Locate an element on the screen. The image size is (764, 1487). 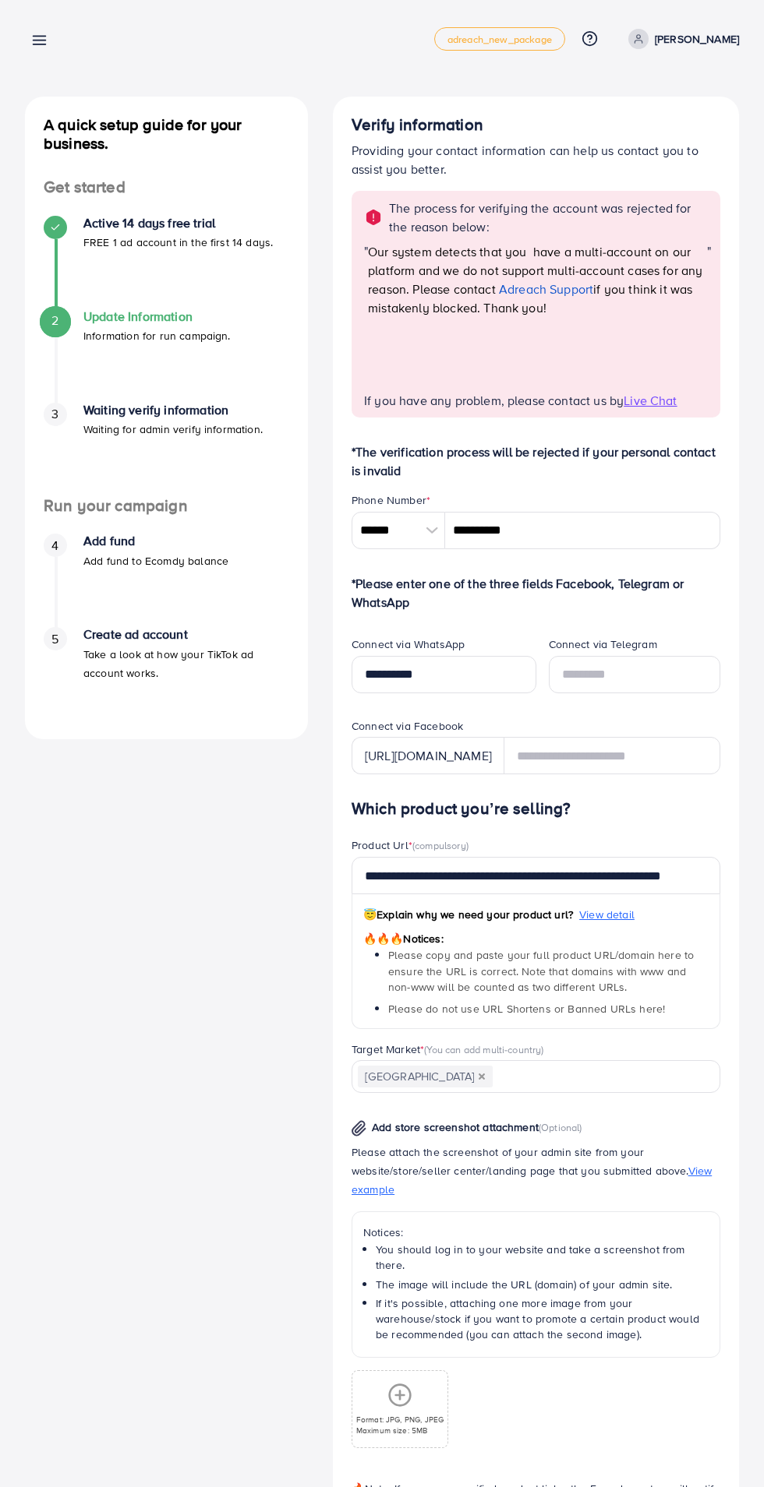
h4: Update Information is located at coordinates (157, 316).